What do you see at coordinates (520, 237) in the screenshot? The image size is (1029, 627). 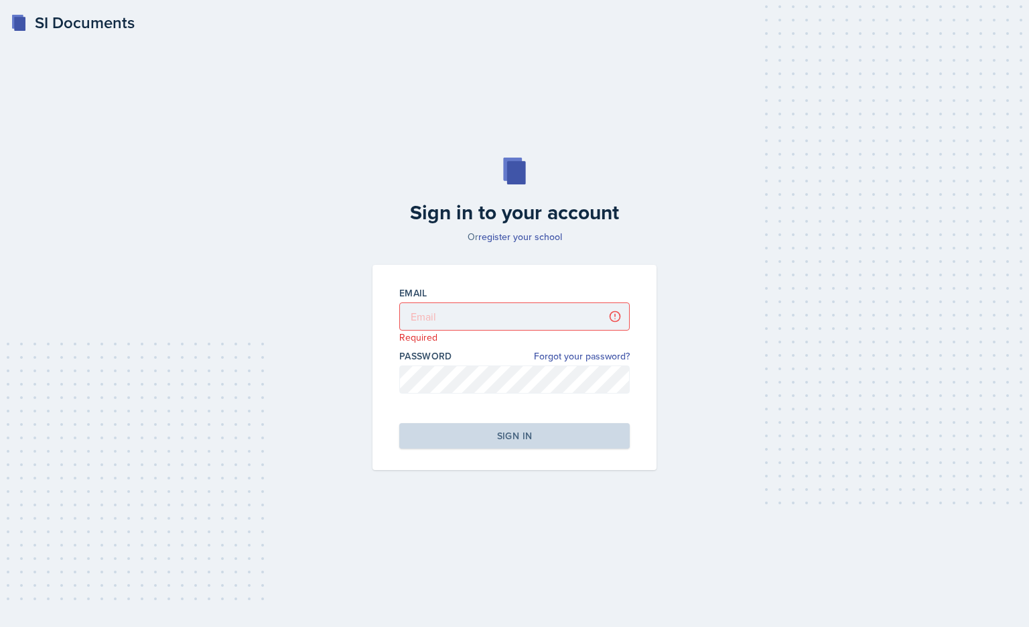 I see `a: register your school` at bounding box center [520, 237].